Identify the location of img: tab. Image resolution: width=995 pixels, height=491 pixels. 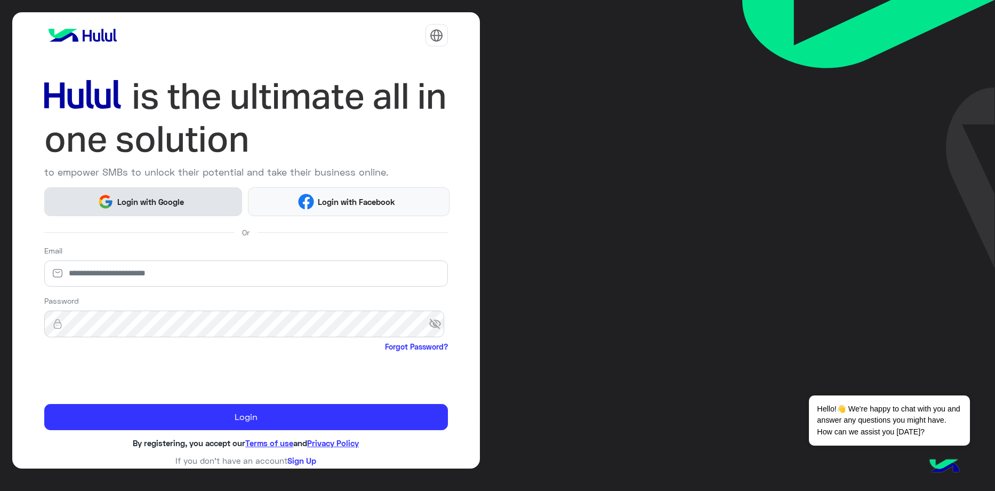
(436, 35).